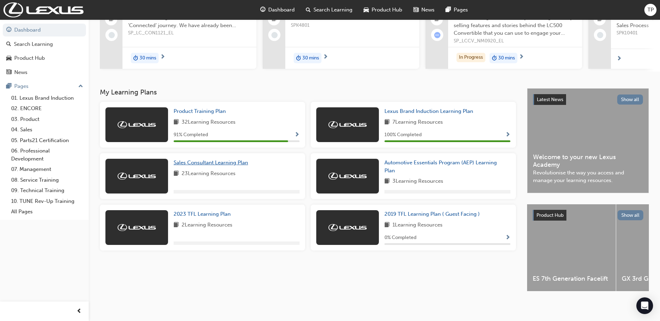 The width and height of the screenshot is (660, 321). I want to click on span: TP, so click(651, 10).